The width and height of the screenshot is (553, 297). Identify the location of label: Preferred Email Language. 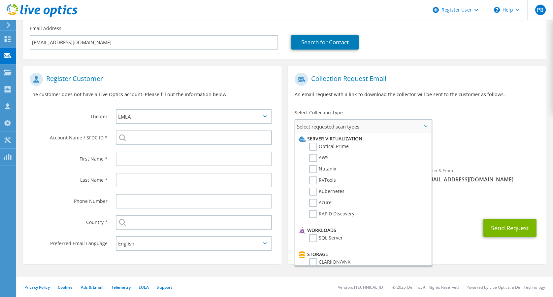
(69, 241).